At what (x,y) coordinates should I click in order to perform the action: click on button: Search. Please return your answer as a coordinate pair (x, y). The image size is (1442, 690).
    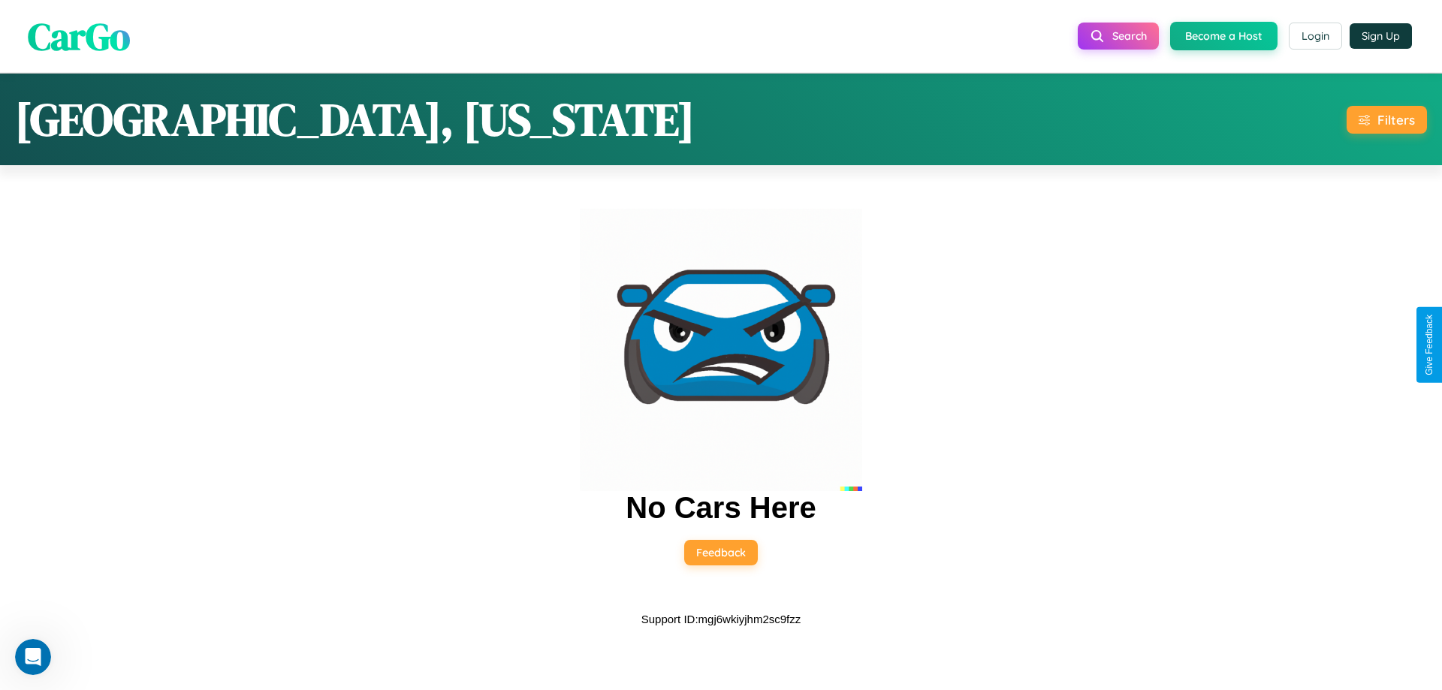
    Looking at the image, I should click on (1119, 36).